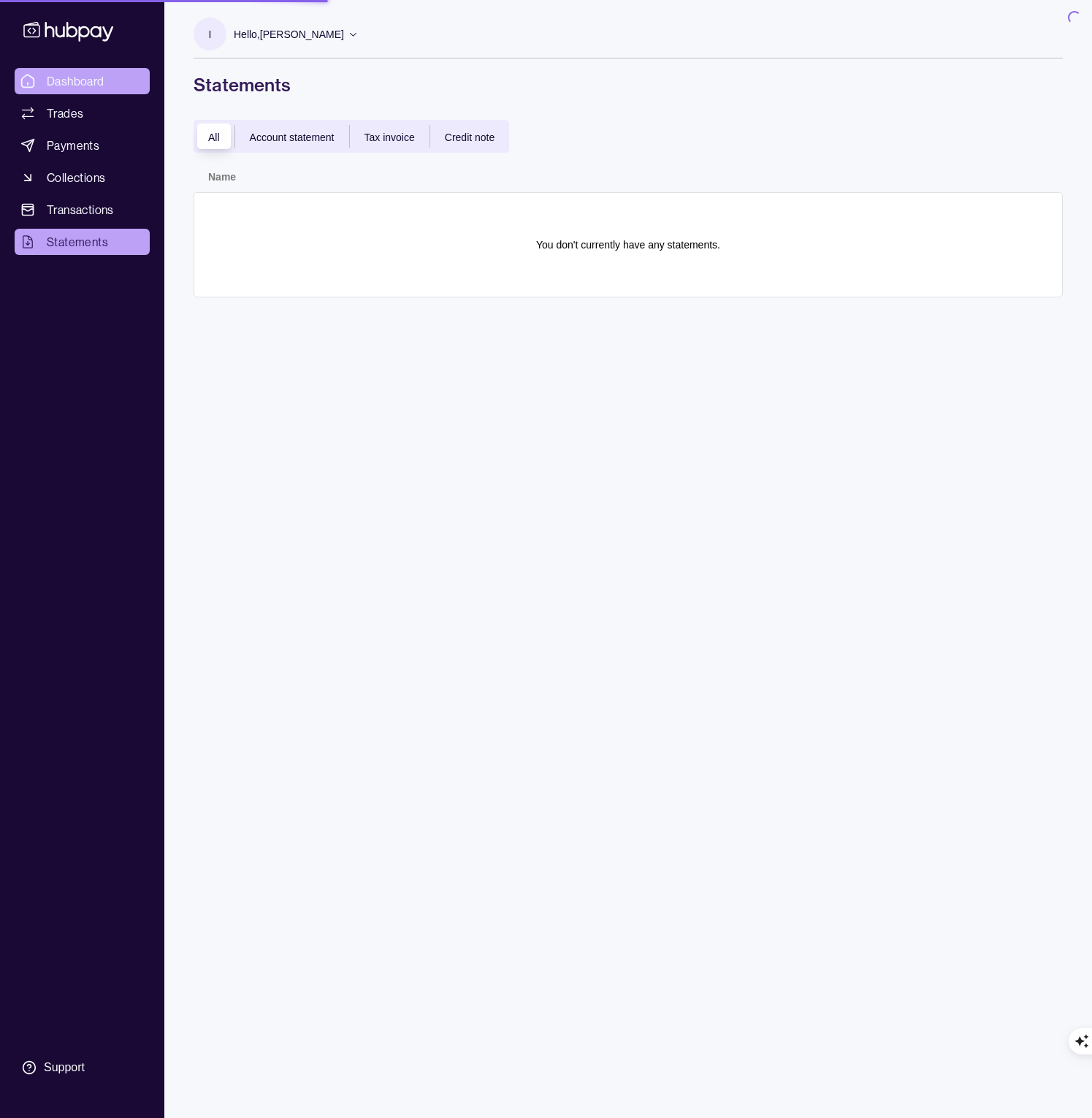 This screenshot has height=1118, width=1092. Describe the element at coordinates (76, 178) in the screenshot. I see `span: Collections` at that location.